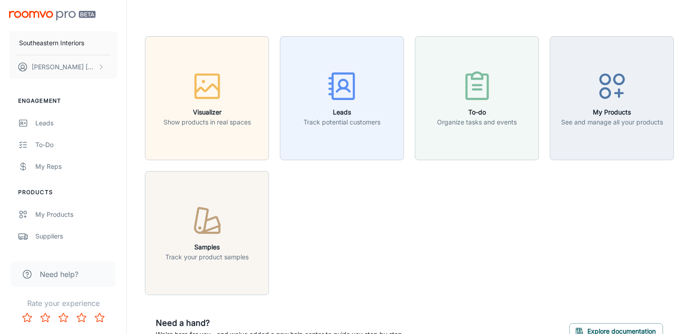 The width and height of the screenshot is (692, 334). I want to click on button: Rate 4 star, so click(82, 318).